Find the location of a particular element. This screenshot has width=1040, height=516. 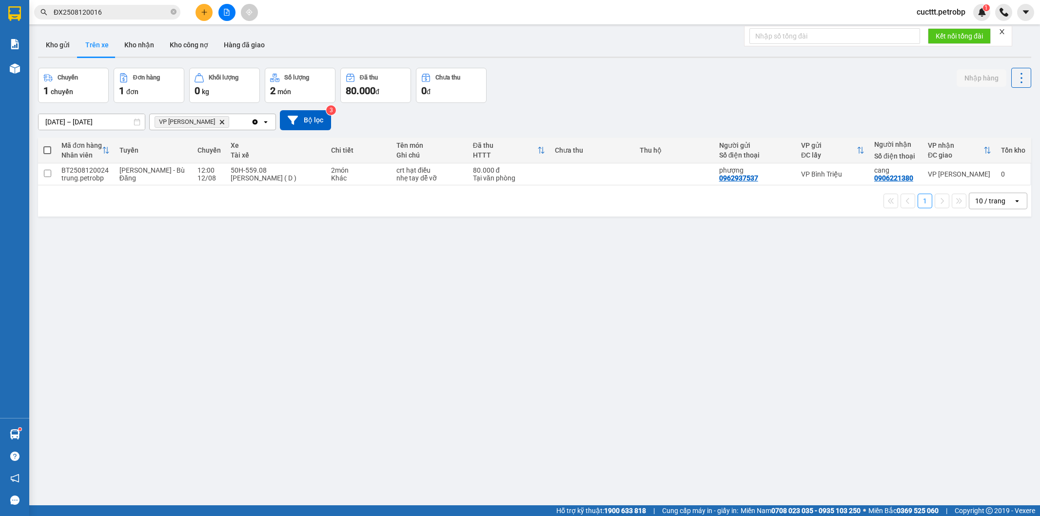

span: Hỗ trợ kỹ thuật: is located at coordinates (601, 510).